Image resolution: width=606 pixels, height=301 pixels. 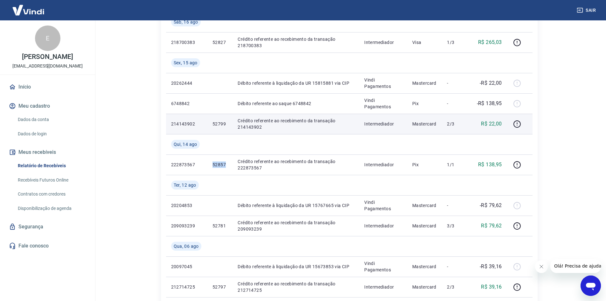 What do you see at coordinates (47, 87) in the screenshot?
I see `a: Início` at bounding box center [47, 87].